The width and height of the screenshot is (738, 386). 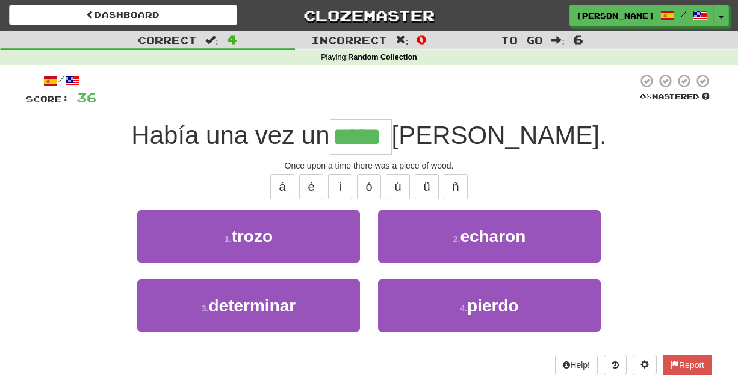 I want to click on span: To go, so click(x=522, y=40).